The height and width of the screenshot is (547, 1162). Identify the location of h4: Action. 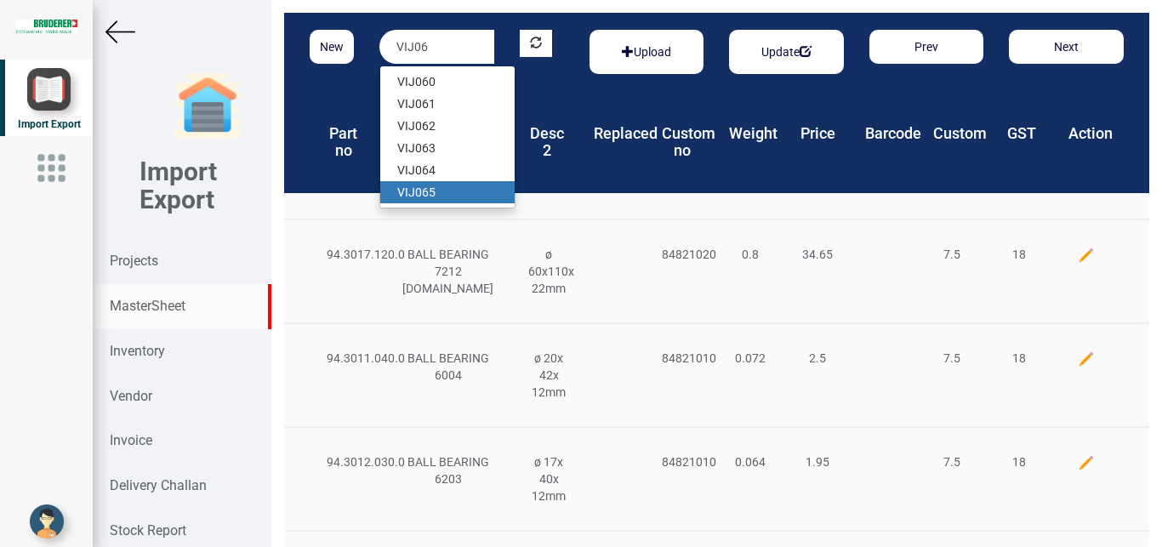
(1090, 134).